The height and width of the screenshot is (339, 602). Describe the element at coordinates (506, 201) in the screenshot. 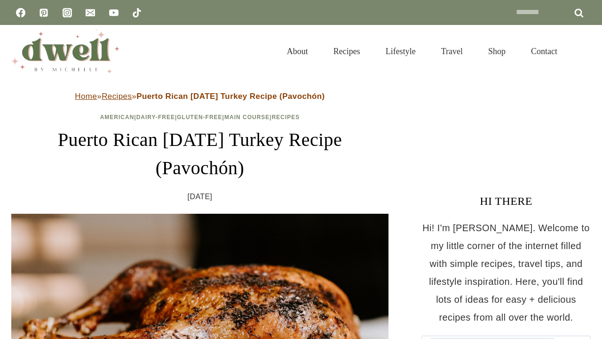

I see `h3: HI THERE` at that location.